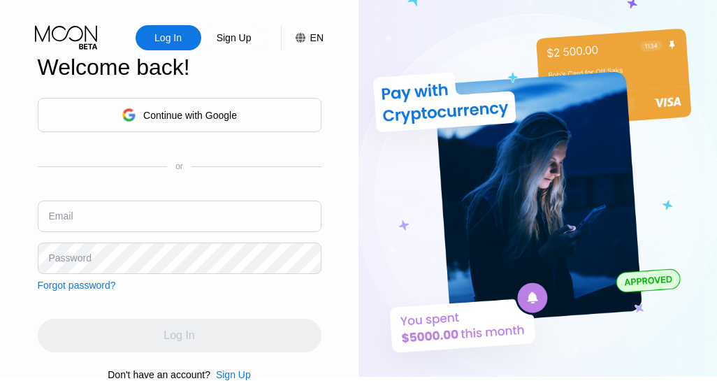 The height and width of the screenshot is (381, 717). I want to click on div: Forgot password?, so click(77, 285).